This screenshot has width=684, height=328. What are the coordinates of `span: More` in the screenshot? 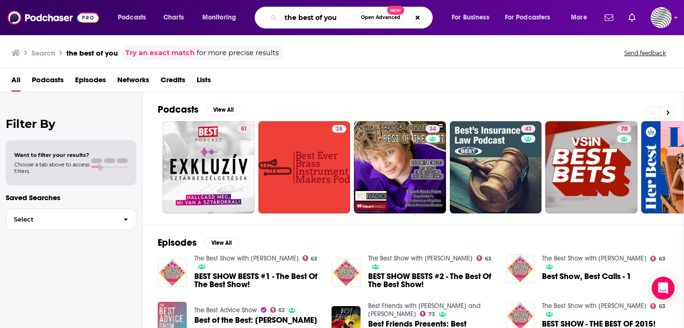 It's located at (579, 18).